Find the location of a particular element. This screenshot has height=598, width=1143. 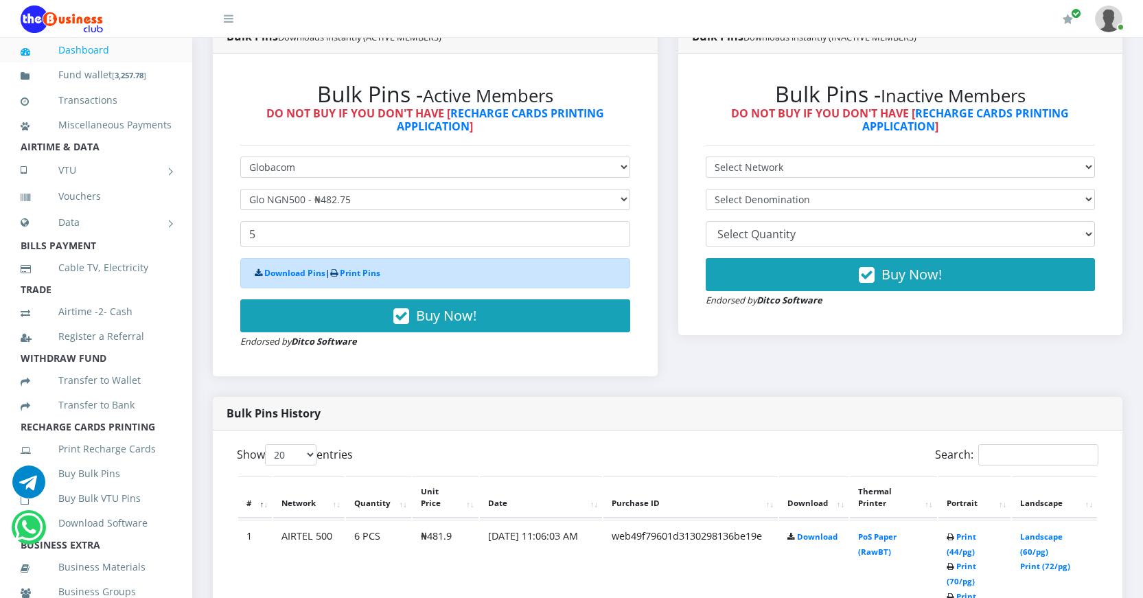

a: Transactions is located at coordinates (96, 100).